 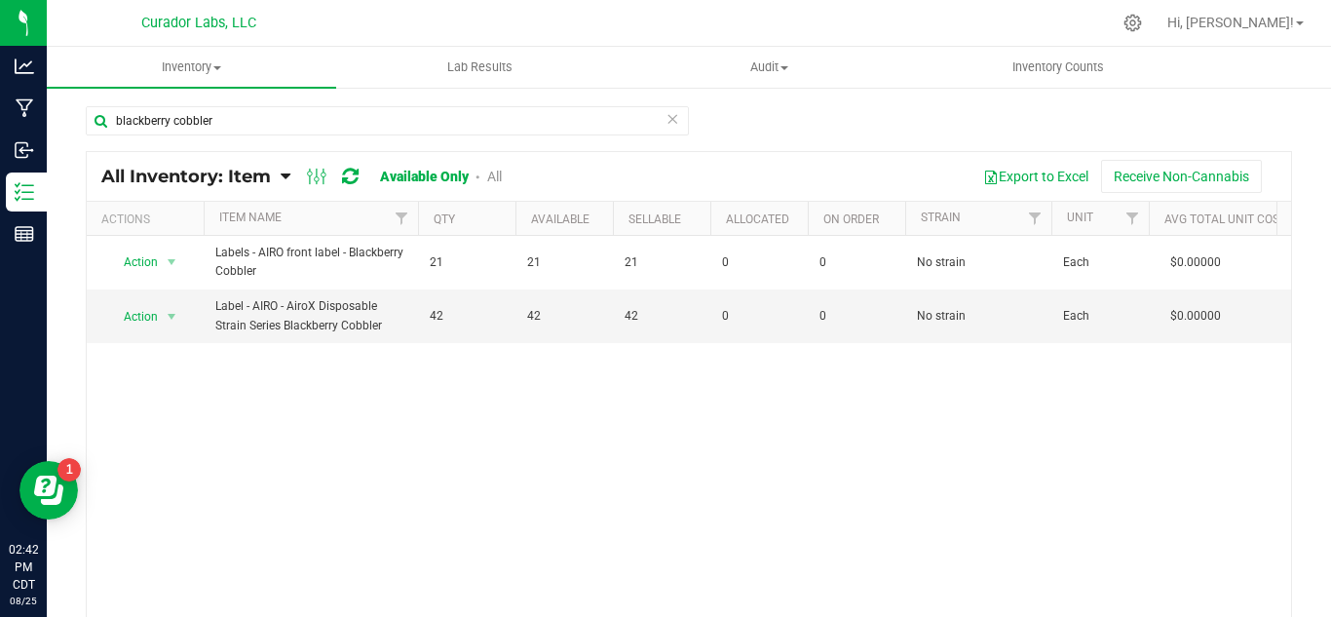 What do you see at coordinates (387, 121) in the screenshot?
I see `input: Search Item Name, Retail Display Name, SKU, Part Number...` at bounding box center [387, 121].